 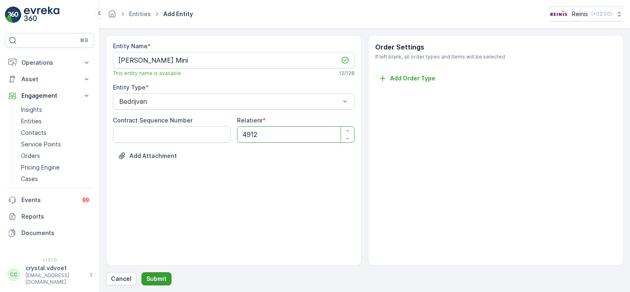 I want to click on a: Cases, so click(x=56, y=179).